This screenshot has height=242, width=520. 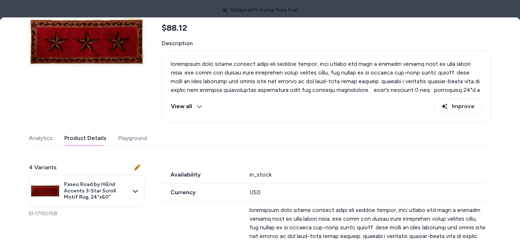 I want to click on span: $88.12, so click(x=174, y=28).